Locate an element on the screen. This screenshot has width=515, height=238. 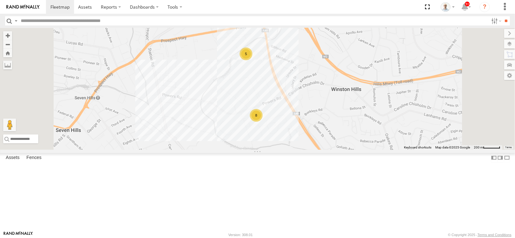
label: Measure is located at coordinates (8, 65).